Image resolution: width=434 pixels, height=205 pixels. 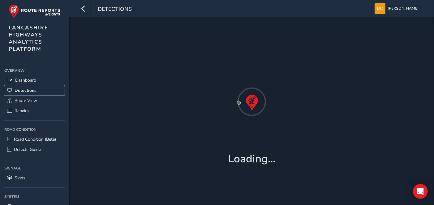 I want to click on span: Road Condition (Beta), so click(x=35, y=139).